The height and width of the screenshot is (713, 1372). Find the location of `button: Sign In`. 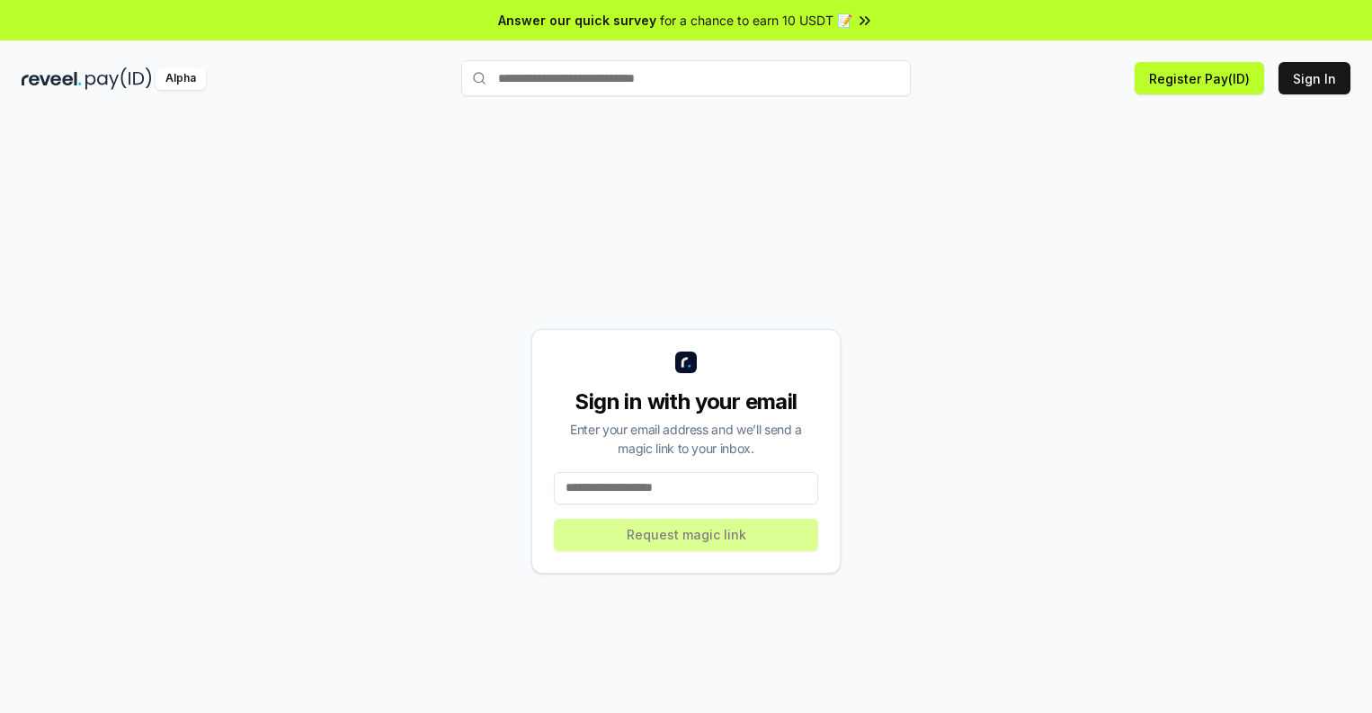

button: Sign In is located at coordinates (1315, 78).